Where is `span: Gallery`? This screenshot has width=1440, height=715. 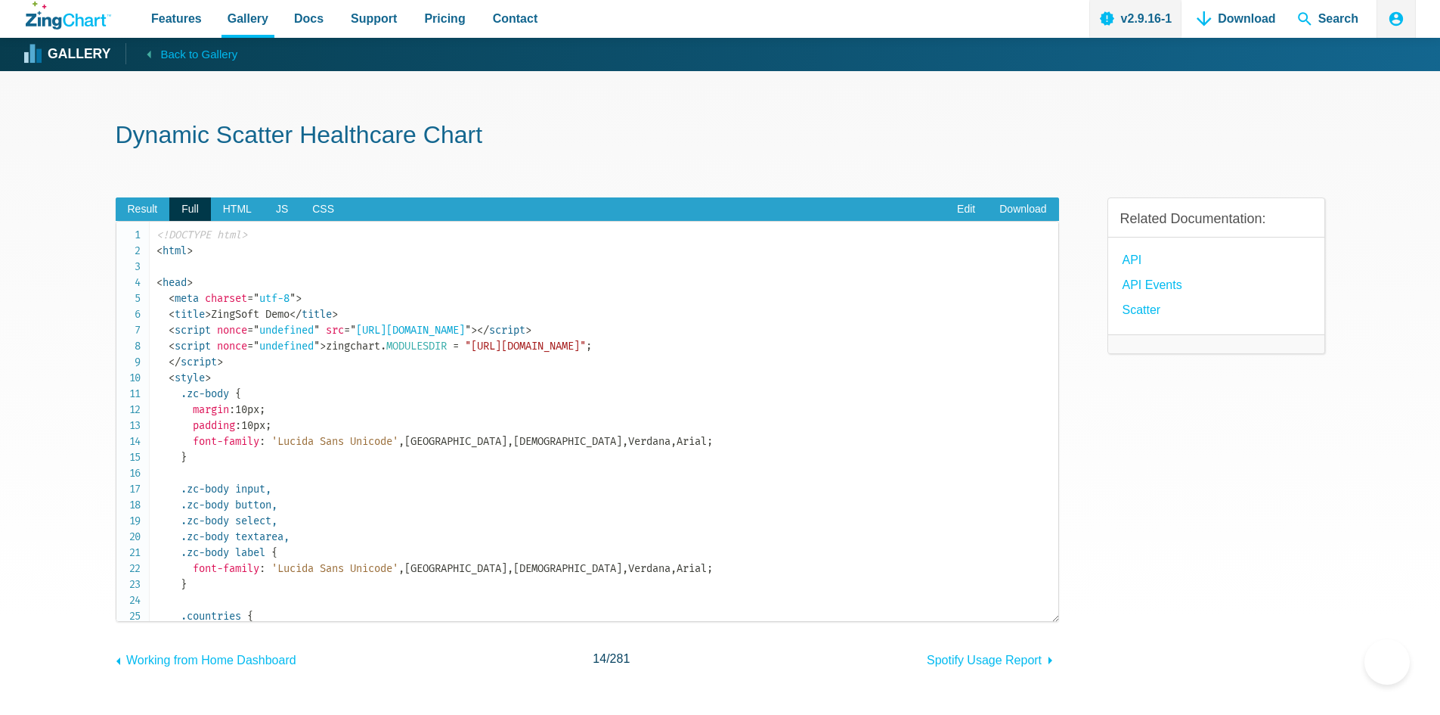 span: Gallery is located at coordinates (248, 18).